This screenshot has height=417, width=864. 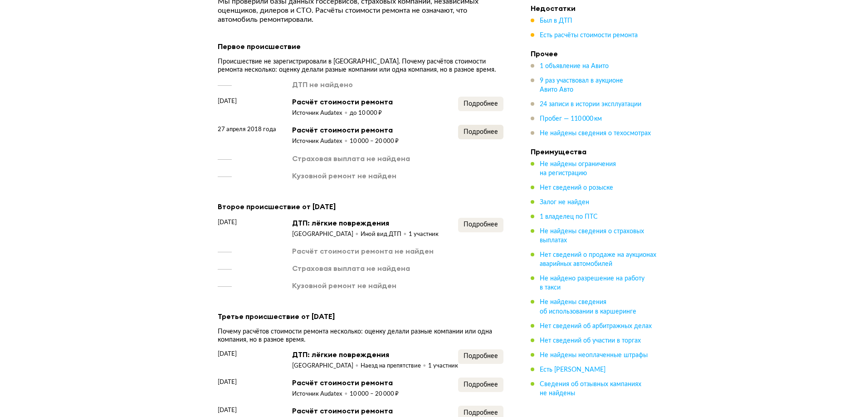 What do you see at coordinates (594, 355) in the screenshot?
I see `span: Не найдены неоплаченные штрафы` at bounding box center [594, 355].